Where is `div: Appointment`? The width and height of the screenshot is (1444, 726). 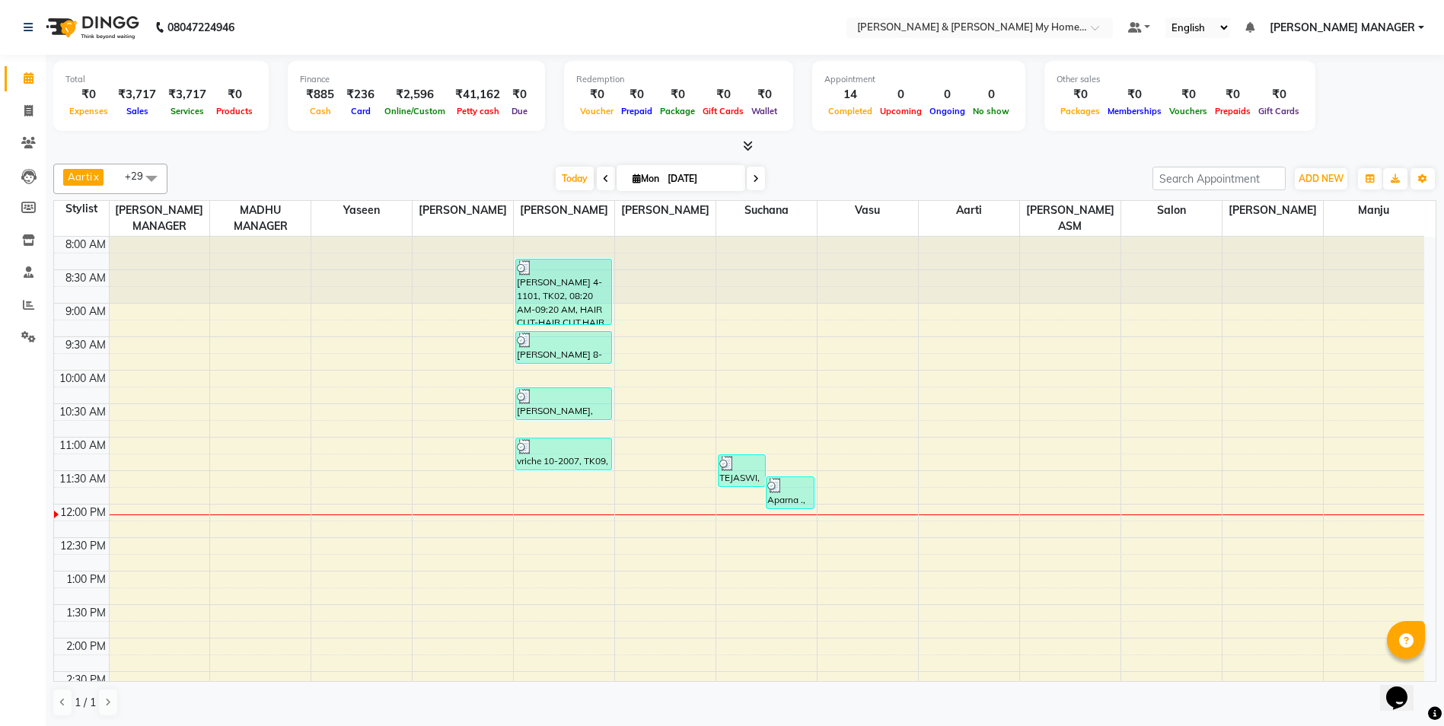
div: Appointment is located at coordinates (919, 79).